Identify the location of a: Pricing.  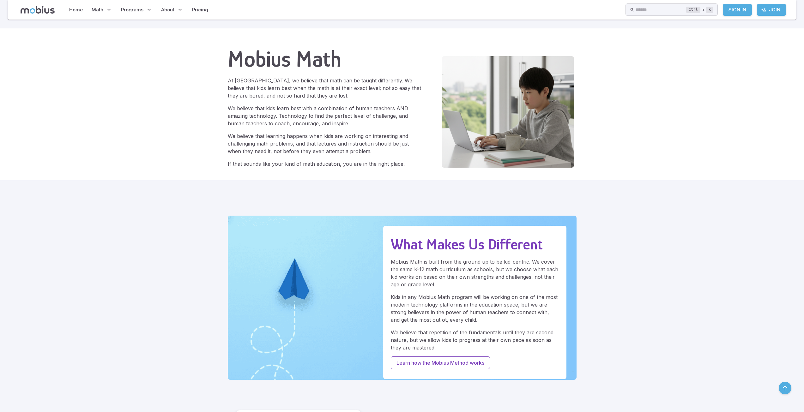
(200, 10).